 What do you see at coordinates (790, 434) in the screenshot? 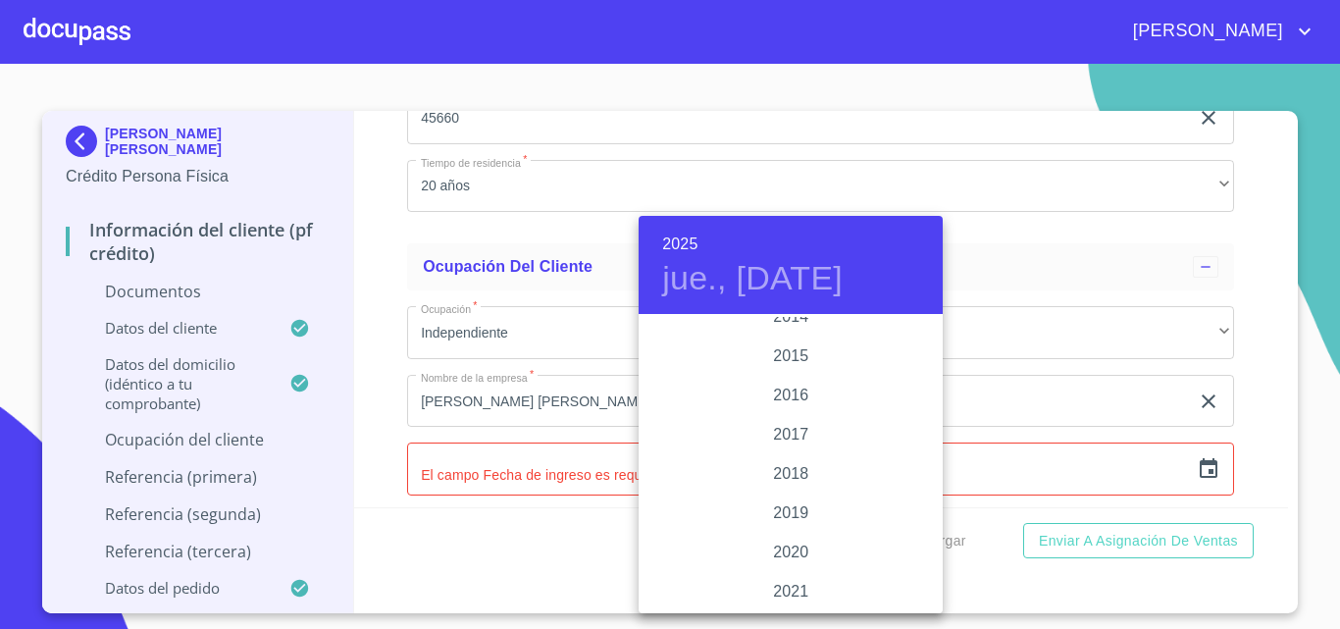
I see `div: 2017` at bounding box center [790, 434].